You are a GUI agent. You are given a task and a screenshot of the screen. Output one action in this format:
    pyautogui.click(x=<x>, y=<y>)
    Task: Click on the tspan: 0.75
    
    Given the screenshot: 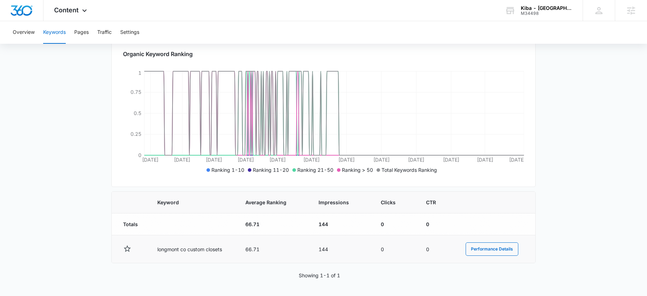 What is the action you would take?
    pyautogui.click(x=136, y=92)
    